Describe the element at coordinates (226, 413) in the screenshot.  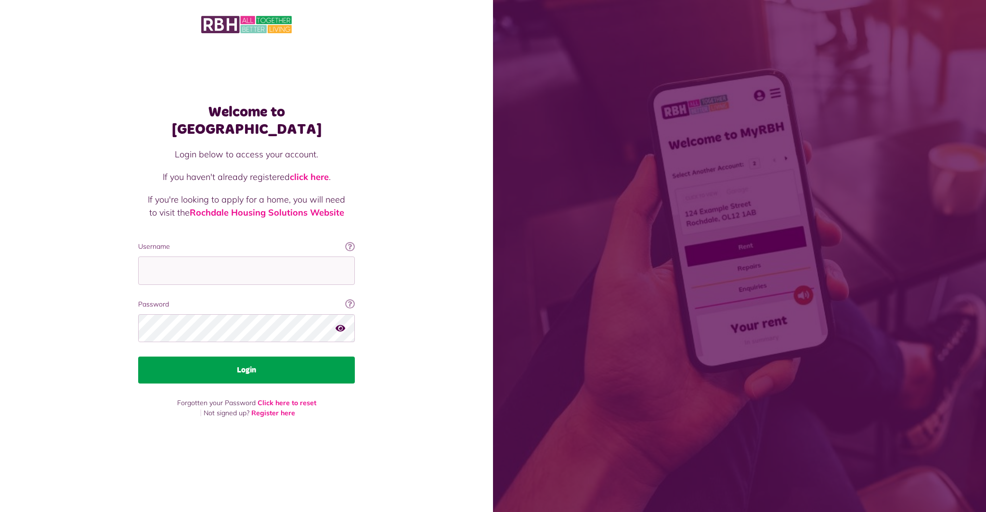
I see `span: Not signed up?` at that location.